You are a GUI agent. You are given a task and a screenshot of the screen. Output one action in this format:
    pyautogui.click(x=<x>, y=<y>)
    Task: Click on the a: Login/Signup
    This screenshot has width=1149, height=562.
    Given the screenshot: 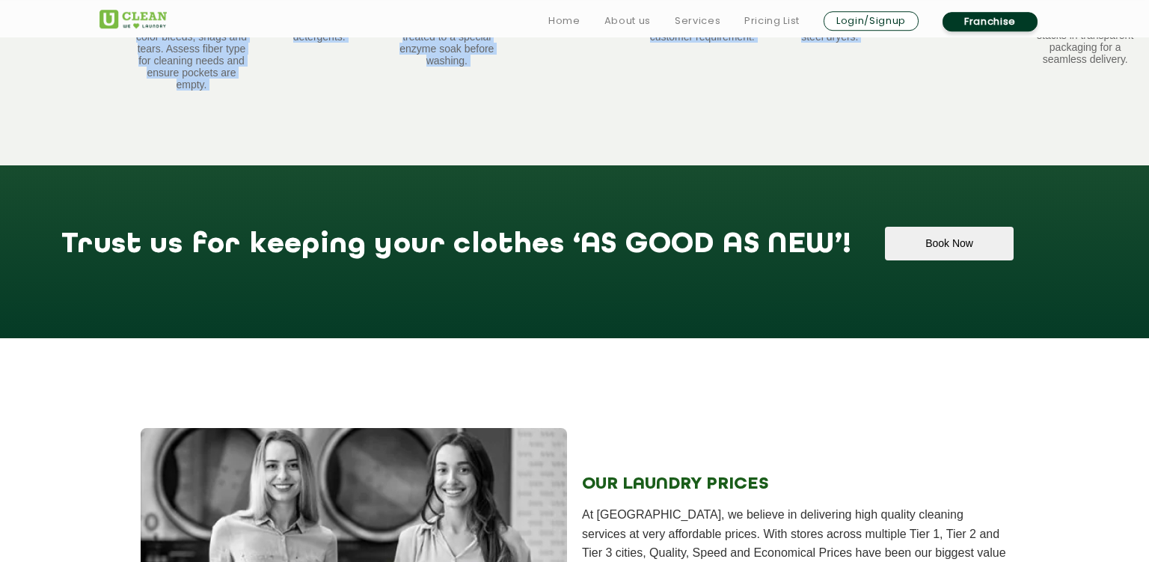 What is the action you would take?
    pyautogui.click(x=870, y=21)
    